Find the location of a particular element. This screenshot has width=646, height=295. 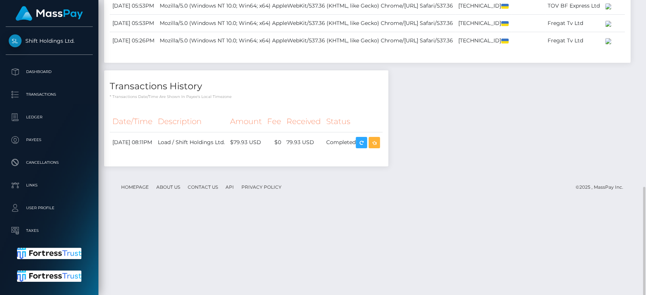

a: About Us is located at coordinates (168, 187).